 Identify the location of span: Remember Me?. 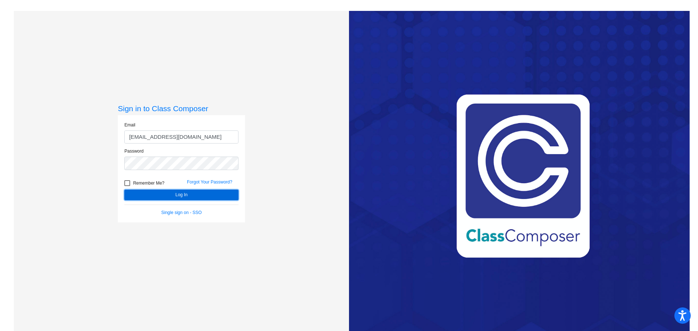
(149, 183).